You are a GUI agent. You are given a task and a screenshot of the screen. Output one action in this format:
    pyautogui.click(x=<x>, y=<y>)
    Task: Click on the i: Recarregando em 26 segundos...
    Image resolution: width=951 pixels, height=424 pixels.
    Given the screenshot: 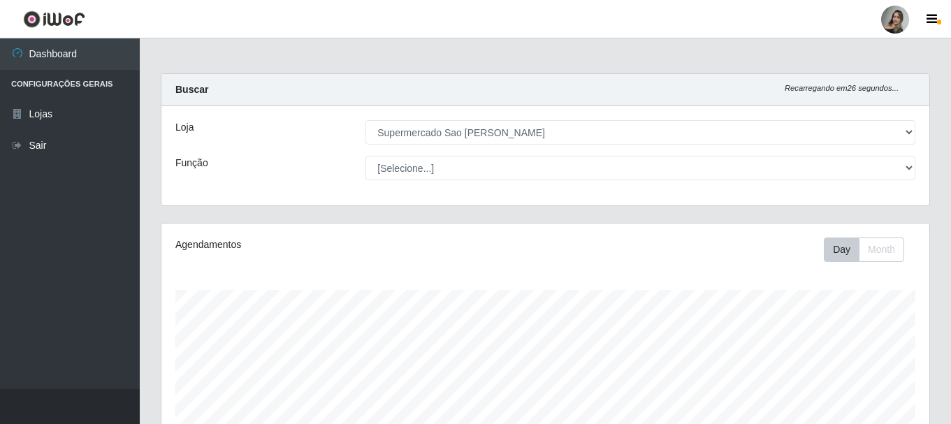 What is the action you would take?
    pyautogui.click(x=841, y=88)
    